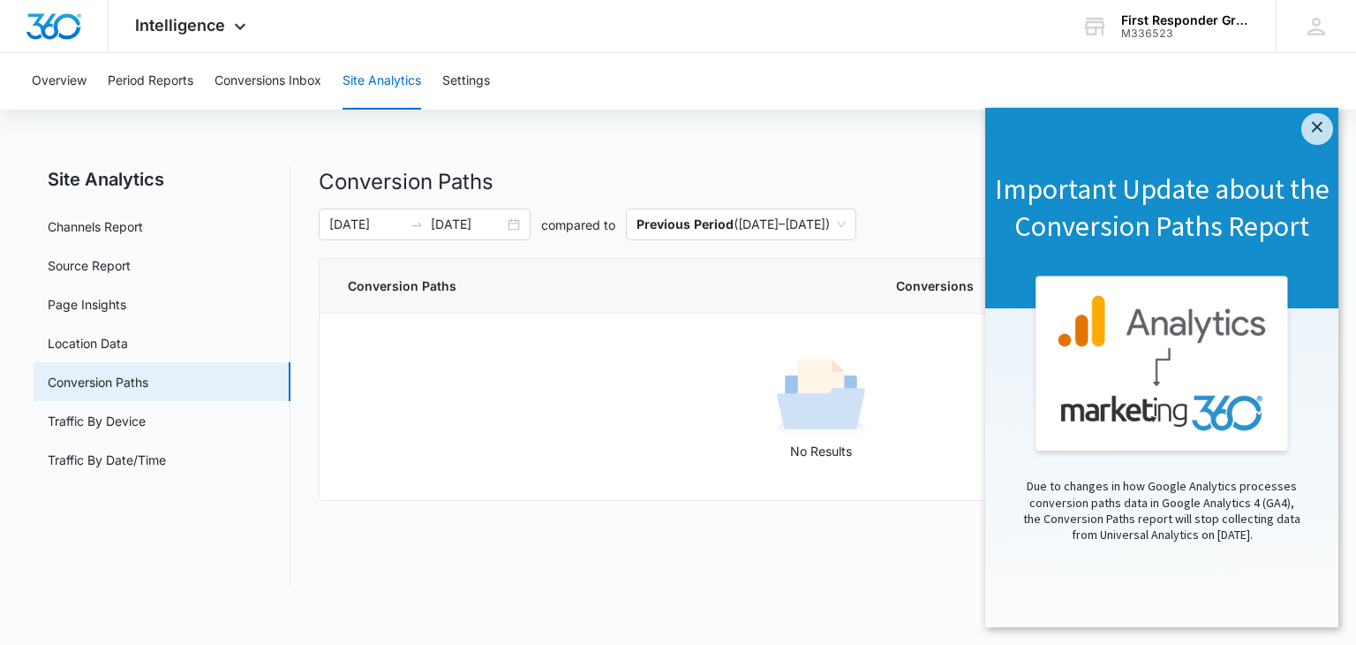 This screenshot has width=1356, height=645. What do you see at coordinates (98, 381) in the screenshot?
I see `a: Conversion Paths` at bounding box center [98, 381].